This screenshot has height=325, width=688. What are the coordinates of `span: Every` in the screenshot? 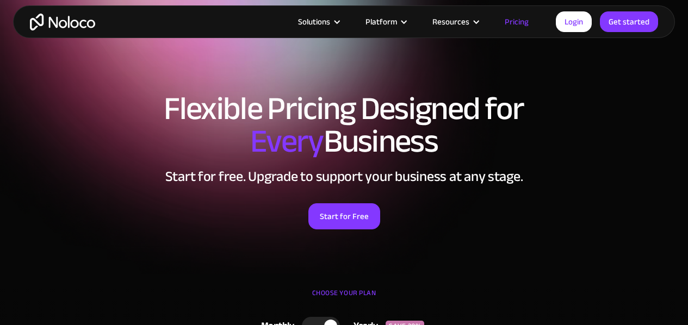 It's located at (287, 141).